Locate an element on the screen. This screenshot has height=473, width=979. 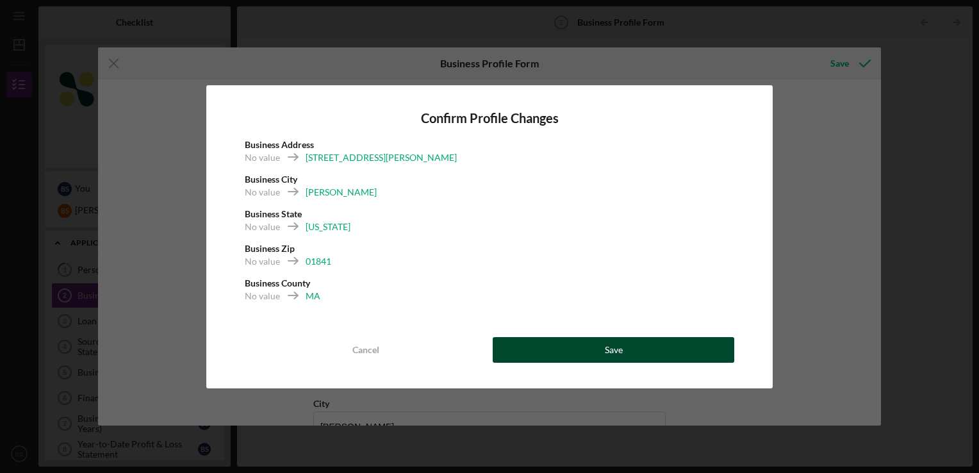
b: Business Address is located at coordinates (279, 144).